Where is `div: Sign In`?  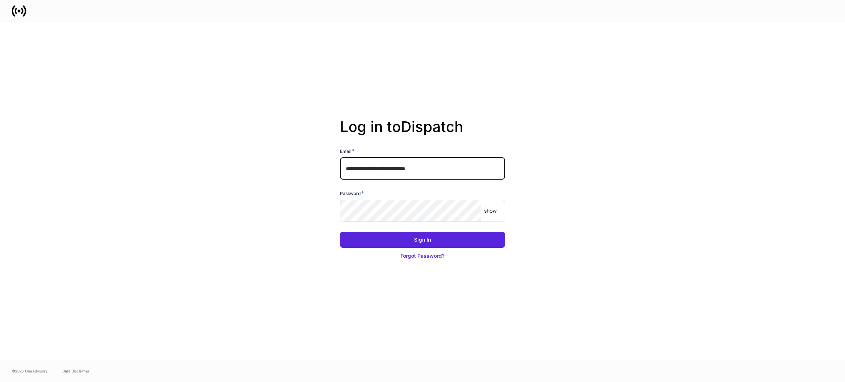 div: Sign In is located at coordinates (422, 240).